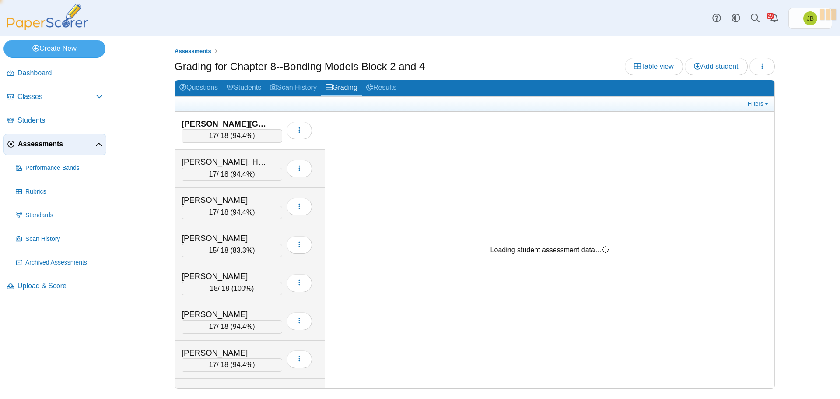 This screenshot has height=399, width=840. Describe the element at coordinates (64, 192) in the screenshot. I see `span: Rubrics` at that location.